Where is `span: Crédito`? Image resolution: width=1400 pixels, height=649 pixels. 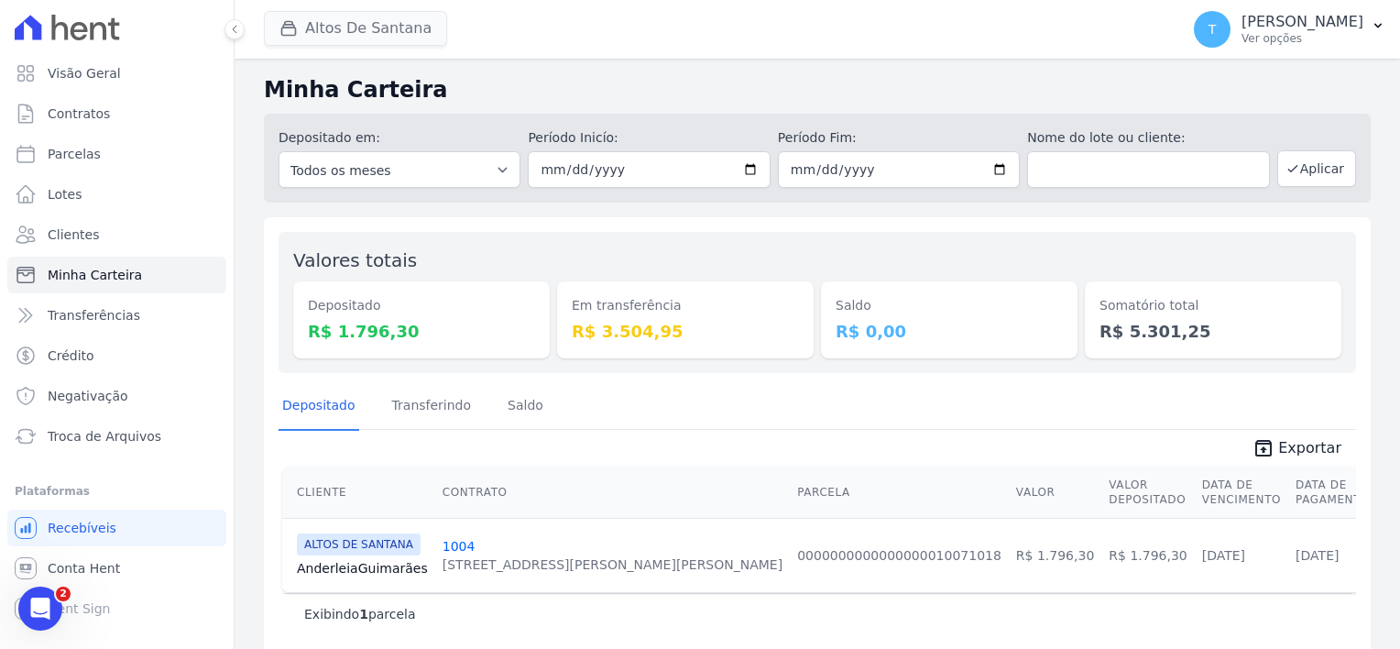
span: Crédito is located at coordinates (71, 355).